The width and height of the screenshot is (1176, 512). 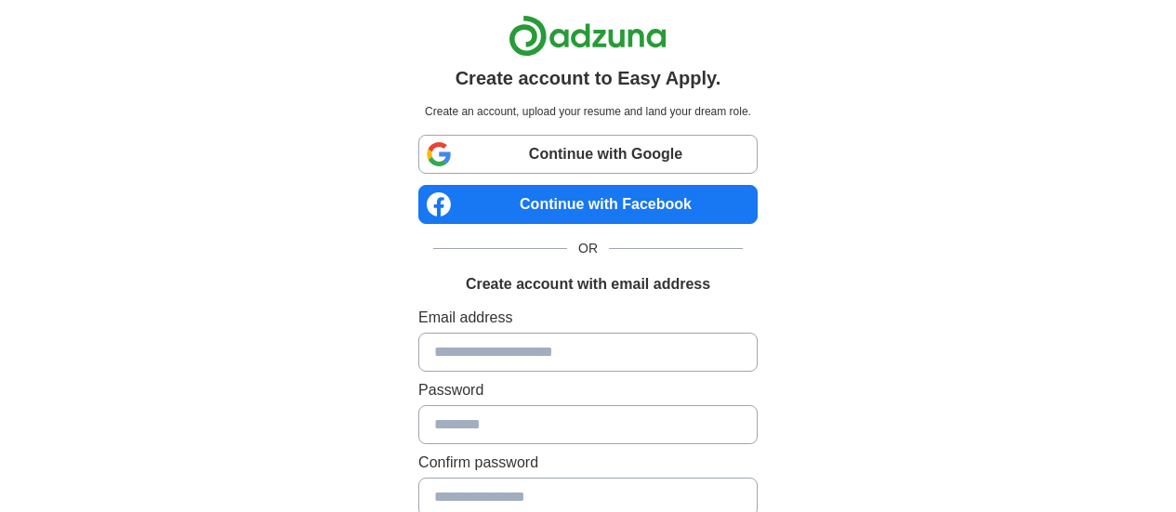 I want to click on img: Adzuna logo, so click(x=587, y=35).